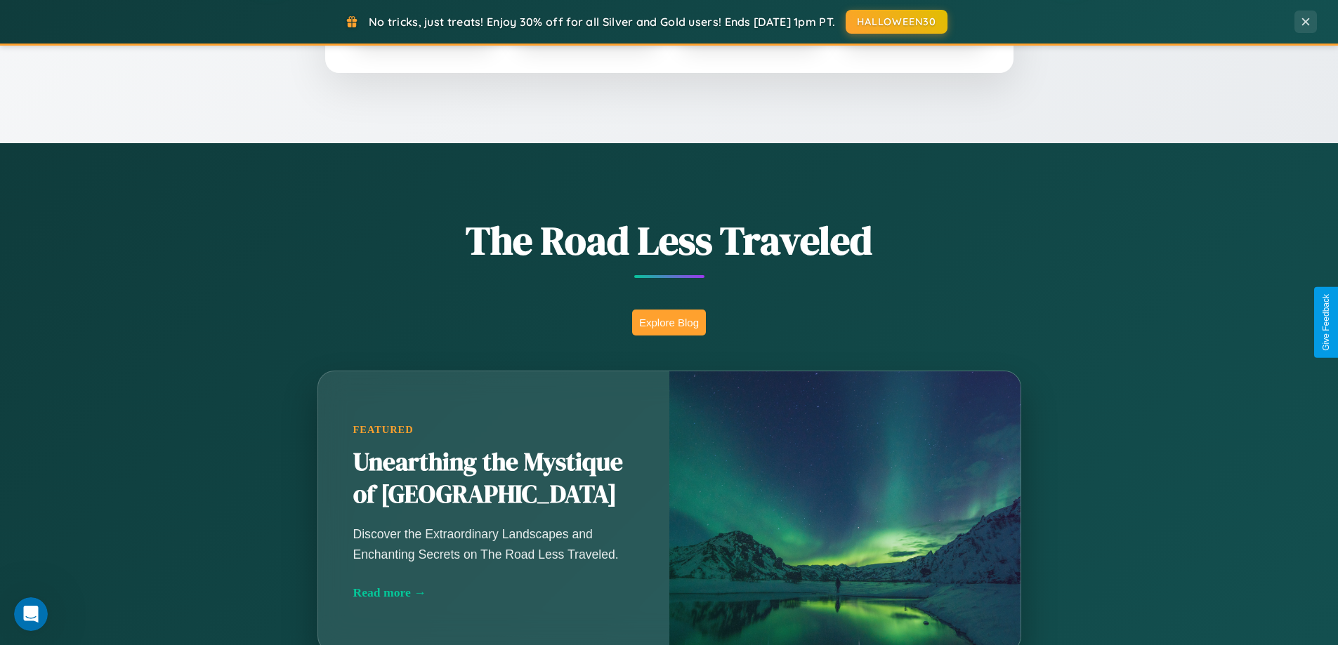 The height and width of the screenshot is (645, 1338). What do you see at coordinates (1326, 322) in the screenshot?
I see `div: Give Feedback` at bounding box center [1326, 322].